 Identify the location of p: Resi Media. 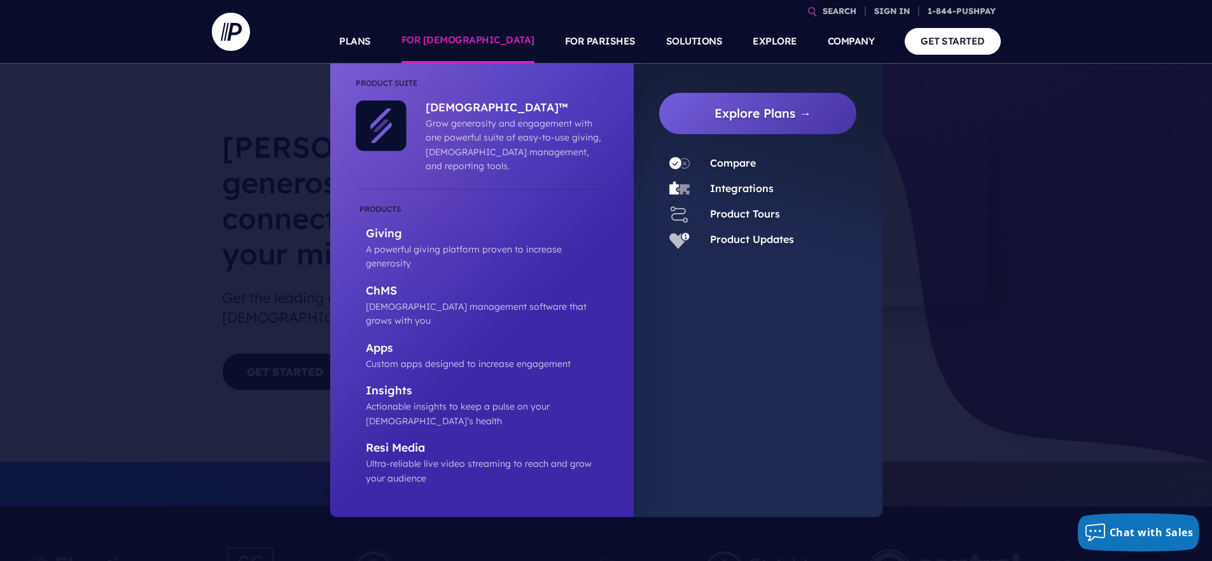
(487, 449).